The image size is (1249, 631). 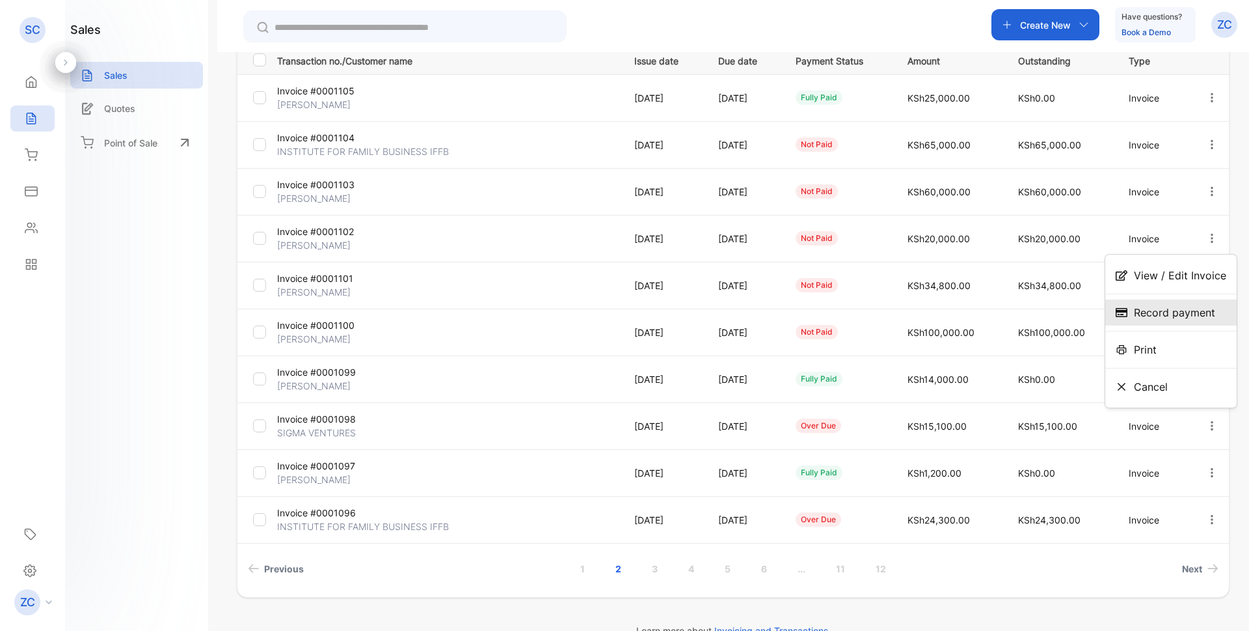 I want to click on a: Next page, so click(x=1201, y=568).